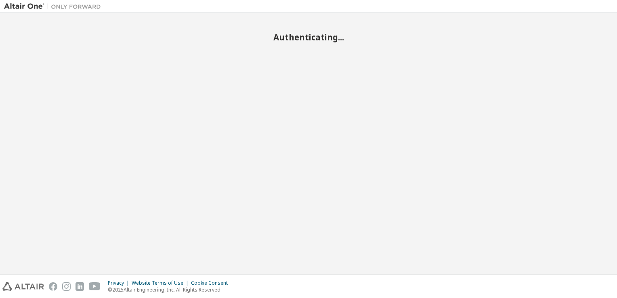  What do you see at coordinates (80, 286) in the screenshot?
I see `img: linkedin.svg` at bounding box center [80, 286].